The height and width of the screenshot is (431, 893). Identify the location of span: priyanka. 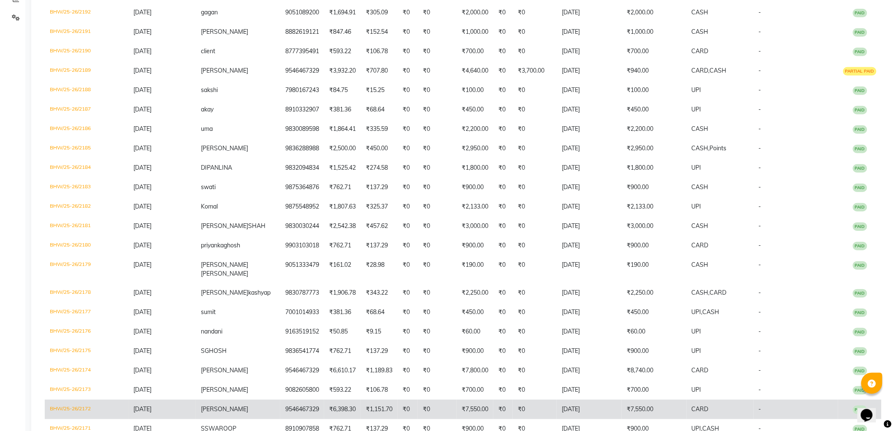
(212, 245).